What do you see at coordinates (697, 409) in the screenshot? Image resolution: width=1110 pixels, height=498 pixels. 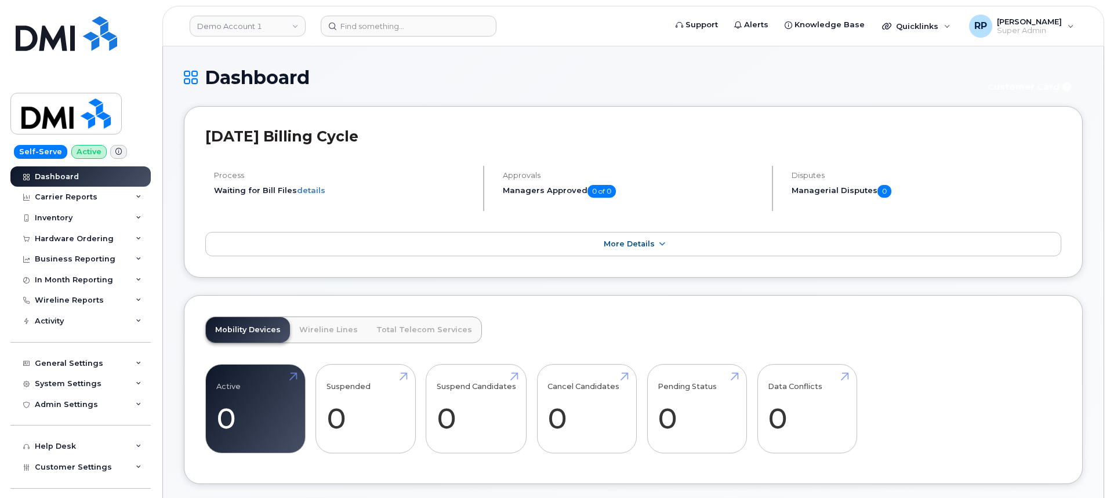 I see `a: Pending Status 0` at bounding box center [697, 409].